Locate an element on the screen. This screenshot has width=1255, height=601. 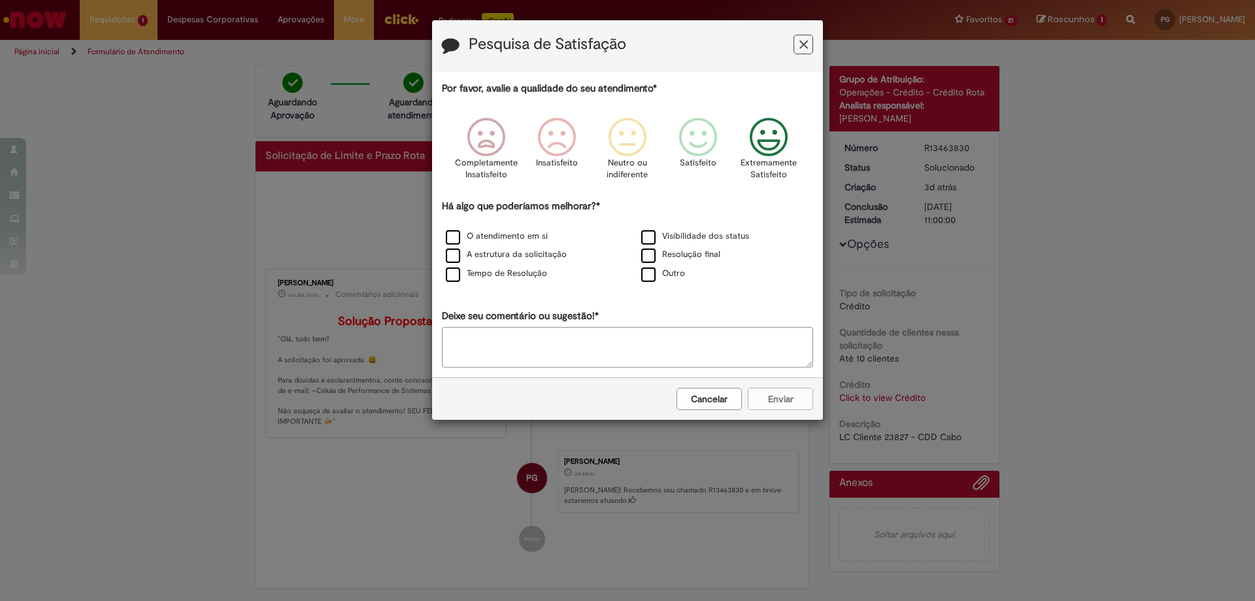
label: Tempo de Resolução is located at coordinates (496, 273).